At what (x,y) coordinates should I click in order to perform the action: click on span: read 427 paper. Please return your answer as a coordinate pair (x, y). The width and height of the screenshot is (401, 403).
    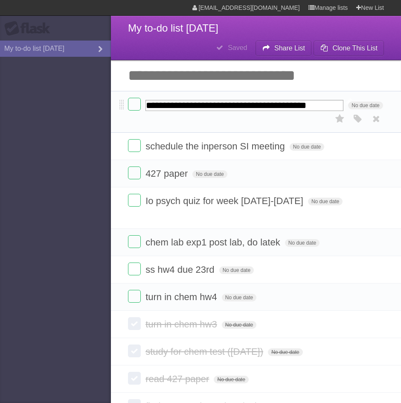
    Looking at the image, I should click on (178, 378).